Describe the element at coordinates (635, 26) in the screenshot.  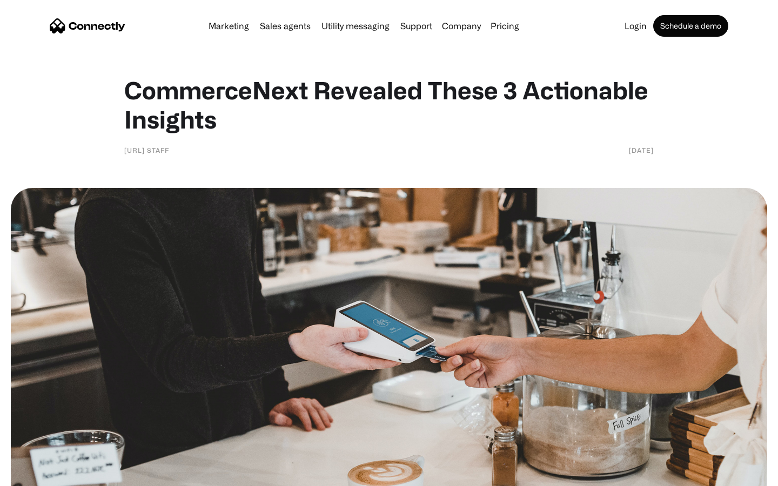
I see `a: Login` at that location.